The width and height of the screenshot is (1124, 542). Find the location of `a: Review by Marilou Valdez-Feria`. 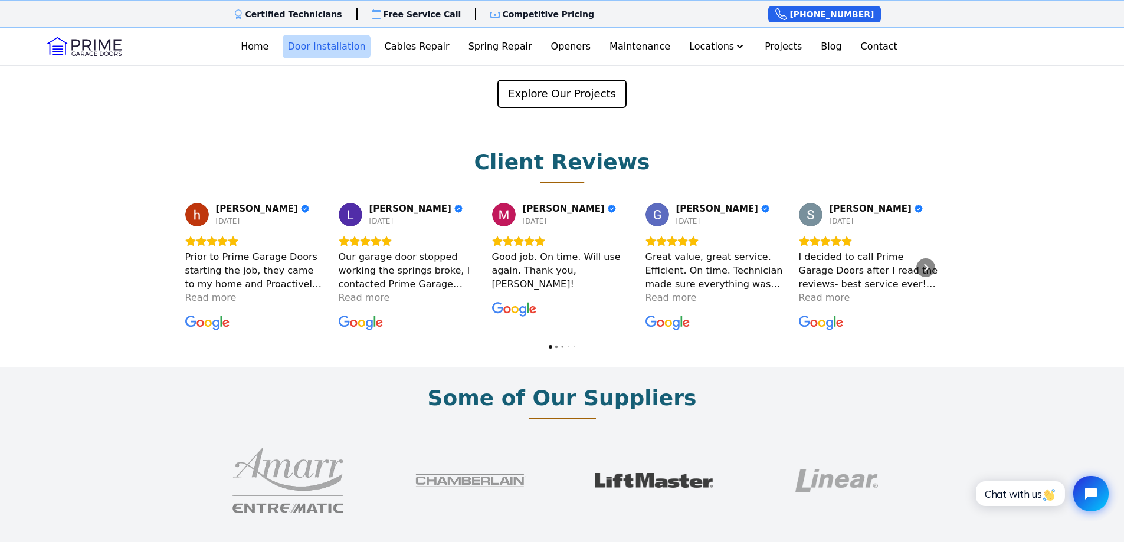

a: Review by Marilou Valdez-Feria is located at coordinates (570, 209).